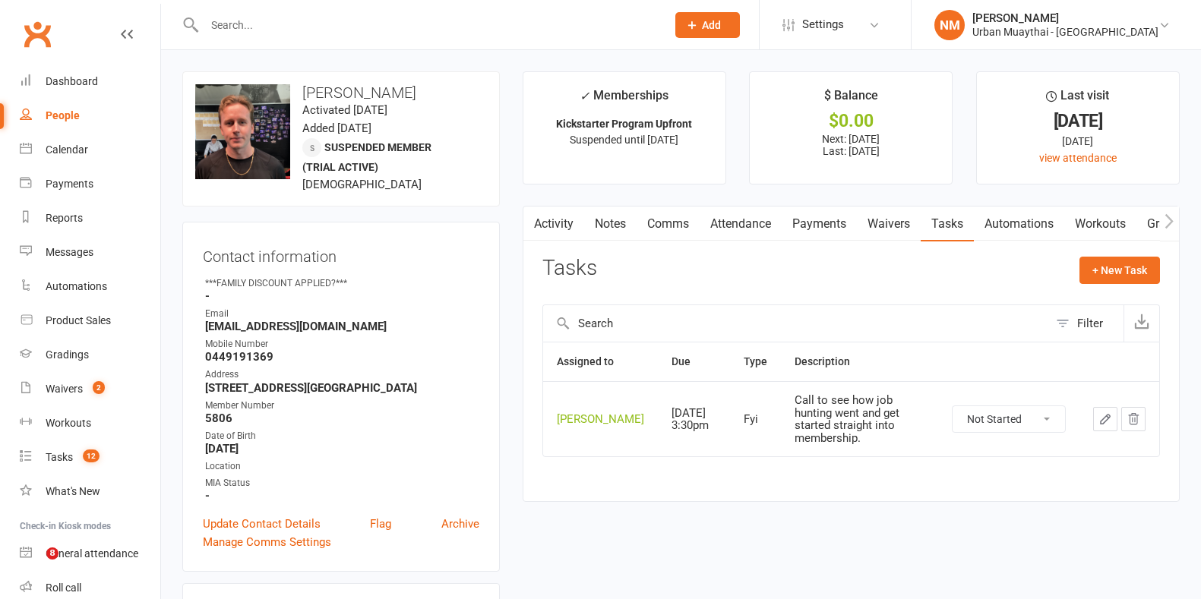 The height and width of the screenshot is (599, 1201). What do you see at coordinates (851, 121) in the screenshot?
I see `div: $0.00` at bounding box center [851, 121].